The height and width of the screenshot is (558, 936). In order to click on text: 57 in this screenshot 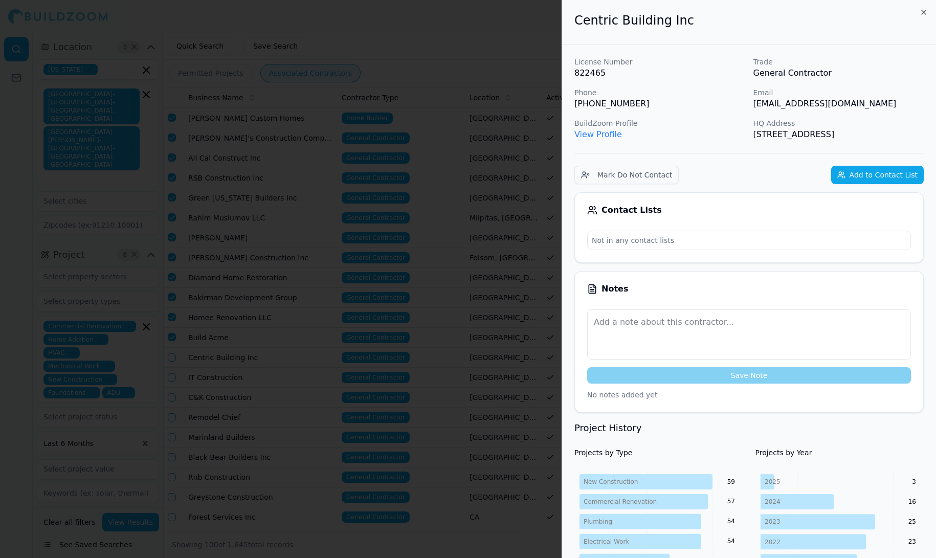, I will do `click(731, 501)`.